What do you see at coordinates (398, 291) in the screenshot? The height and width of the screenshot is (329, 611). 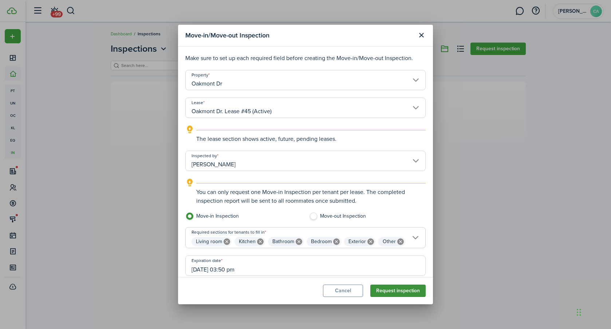 I see `button: Request inspection` at bounding box center [398, 291].